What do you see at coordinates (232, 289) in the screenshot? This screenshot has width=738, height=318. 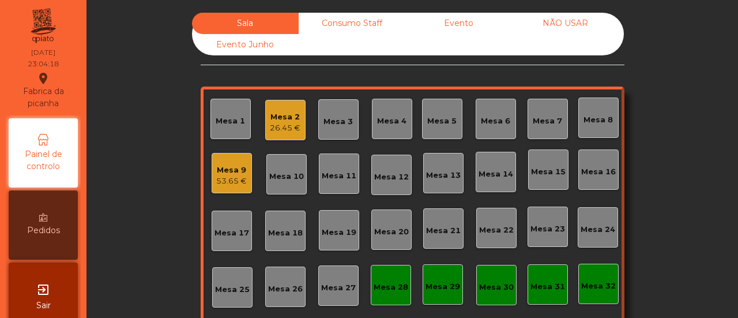 I see `div: Mesa 25` at bounding box center [232, 289].